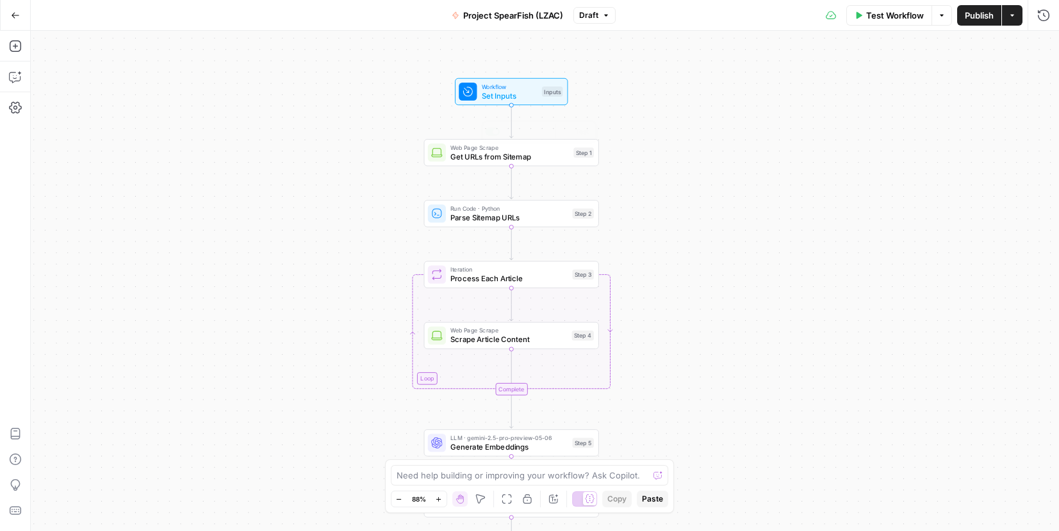 Image resolution: width=1059 pixels, height=531 pixels. Describe the element at coordinates (509, 218) in the screenshot. I see `span: Parse Sitemap URLs` at that location.